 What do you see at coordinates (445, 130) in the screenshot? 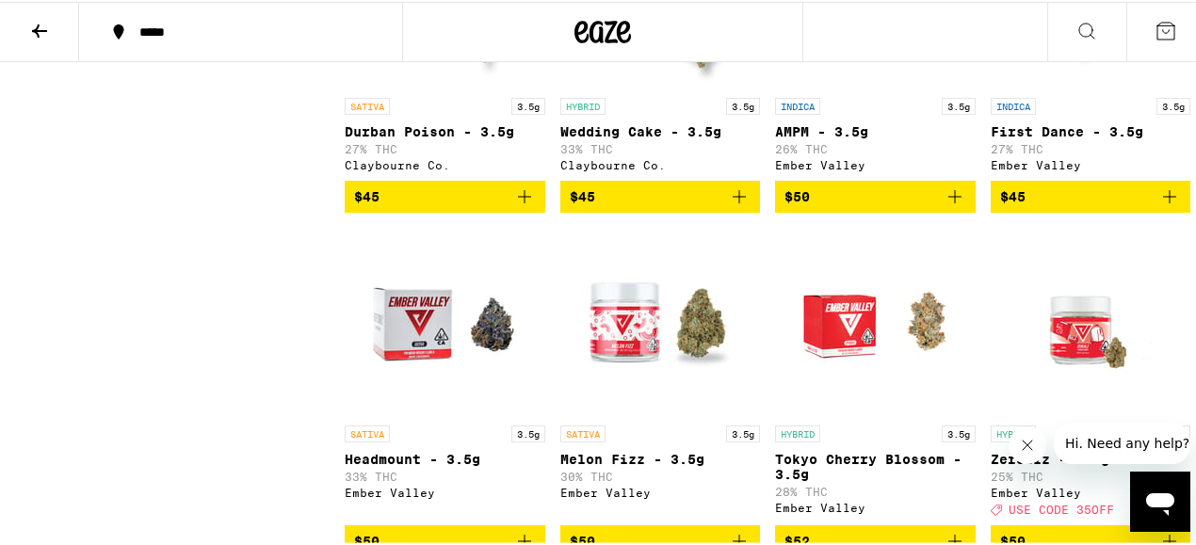
I see `p: Durban Poison - 3.5g` at bounding box center [445, 130].